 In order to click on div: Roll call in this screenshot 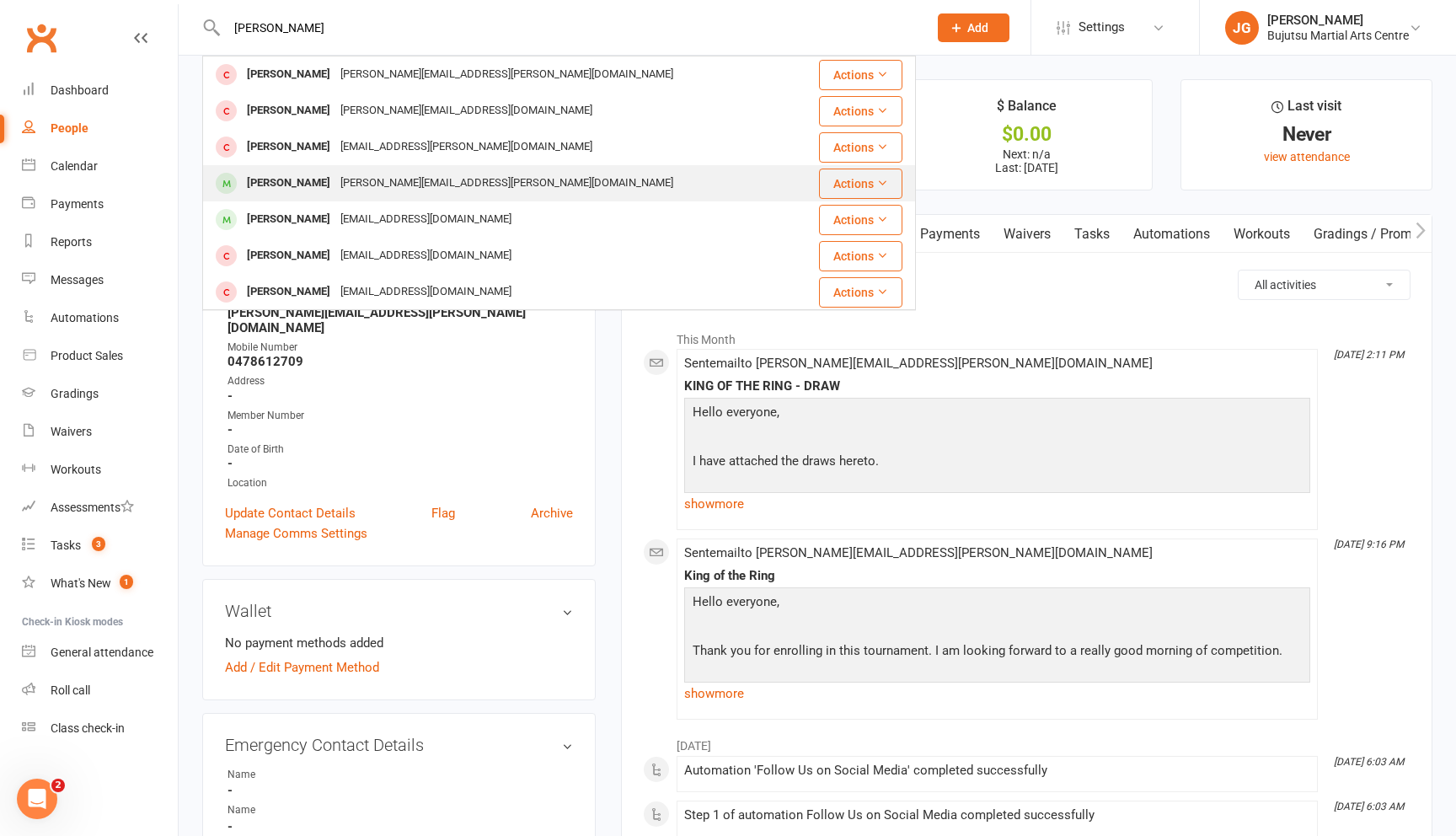, I will do `click(70, 690)`.